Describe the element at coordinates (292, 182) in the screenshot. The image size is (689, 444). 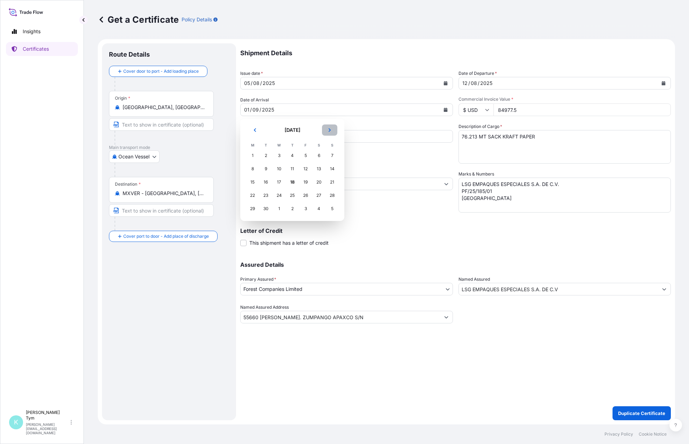
I see `div: Today, Thursday 18 September 2025` at that location.